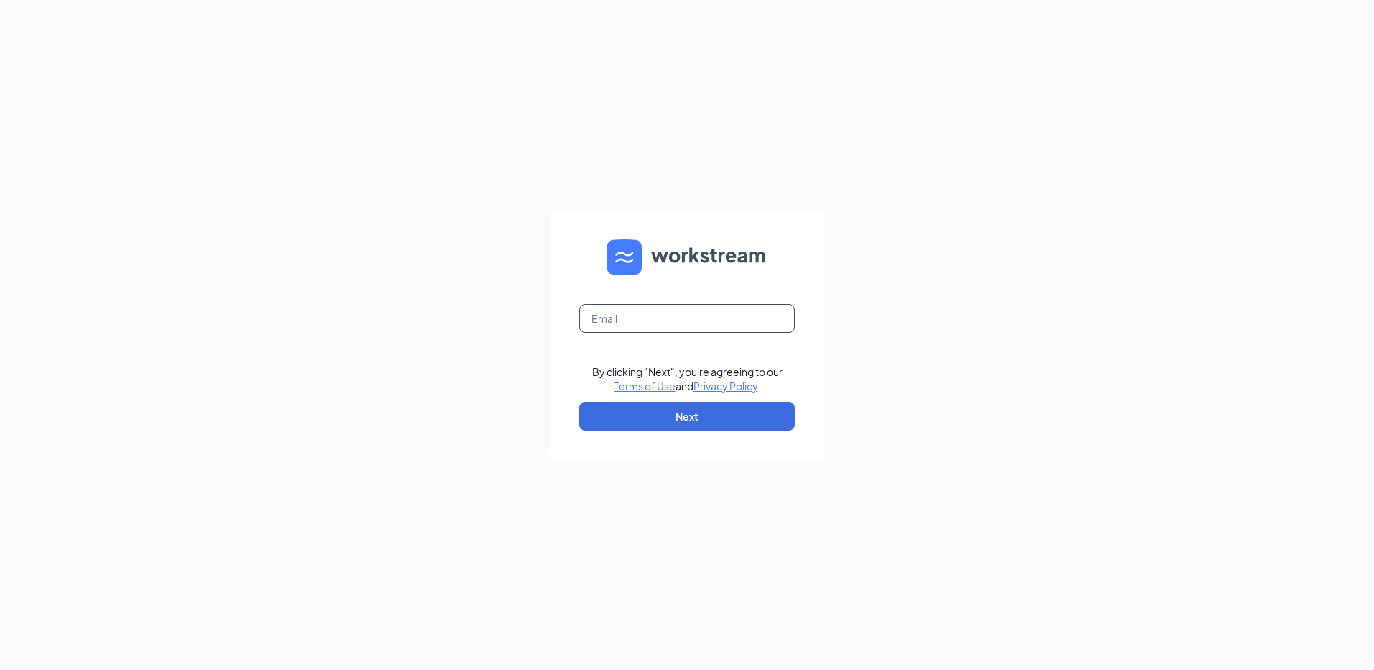 This screenshot has width=1374, height=670. Describe the element at coordinates (725, 386) in the screenshot. I see `a: Privacy Policy` at that location.